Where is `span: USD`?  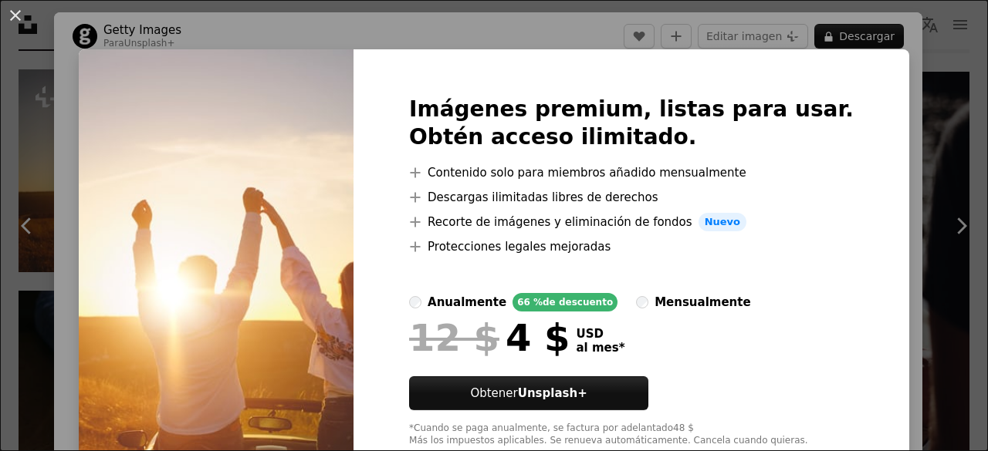 span: USD is located at coordinates (600, 334).